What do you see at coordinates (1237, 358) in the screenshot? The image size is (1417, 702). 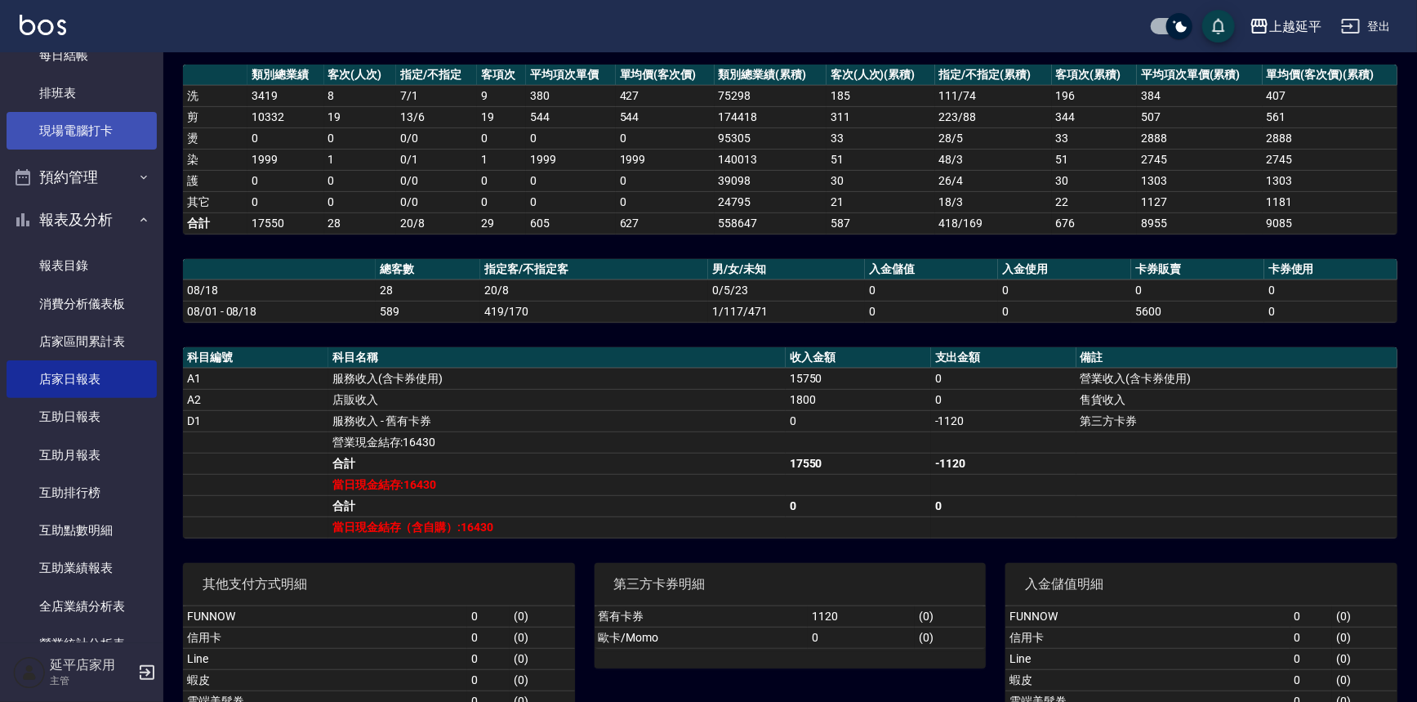 I see `th: 備註` at bounding box center [1237, 358].